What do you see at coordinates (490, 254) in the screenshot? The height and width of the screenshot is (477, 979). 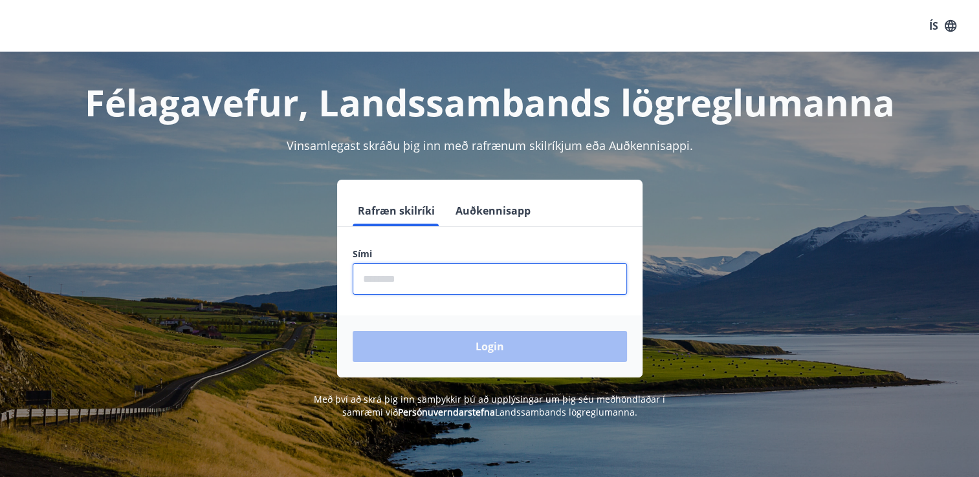 I see `label: Sími` at bounding box center [490, 254].